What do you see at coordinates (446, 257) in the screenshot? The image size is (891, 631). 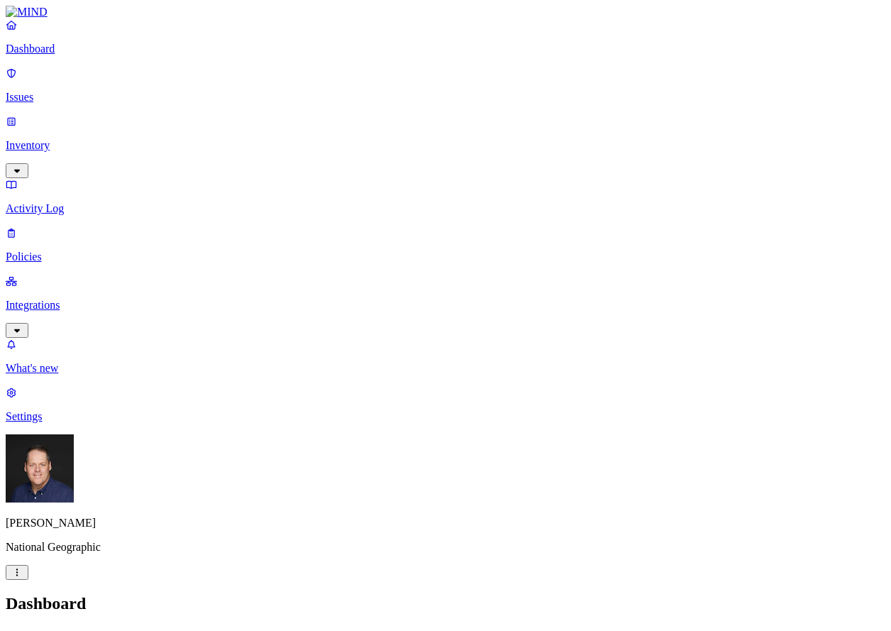 I see `p: Policies` at bounding box center [446, 257].